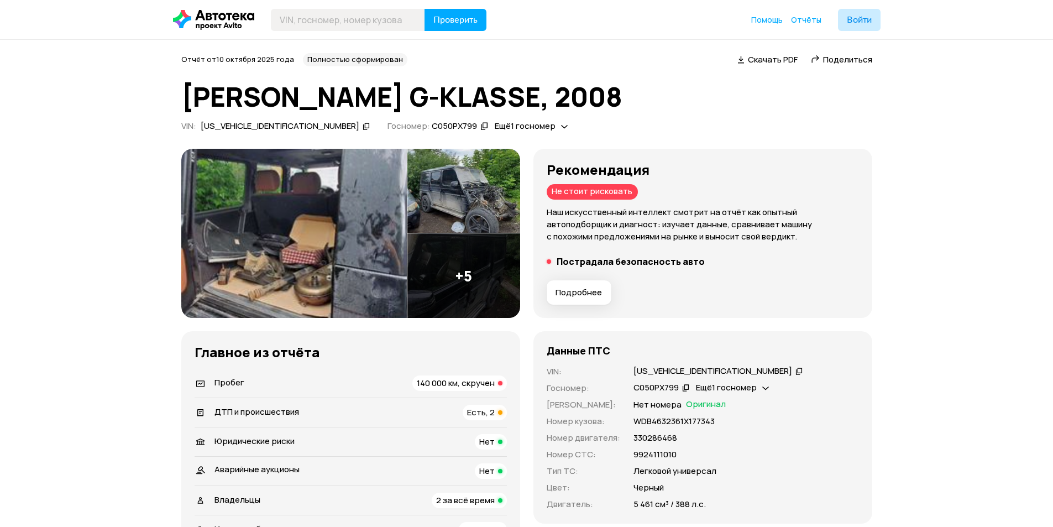  Describe the element at coordinates (583, 421) in the screenshot. I see `p: Номер кузова :` at that location.